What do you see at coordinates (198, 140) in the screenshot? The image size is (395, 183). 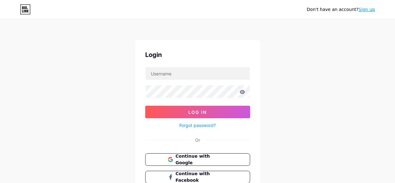 I see `div: Or` at bounding box center [198, 140].